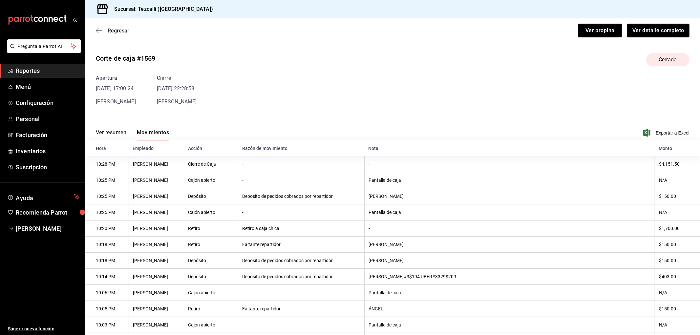 The width and height of the screenshot is (700, 335). What do you see at coordinates (44, 46) in the screenshot?
I see `button: Pregunta a Parrot AI` at bounding box center [44, 46].